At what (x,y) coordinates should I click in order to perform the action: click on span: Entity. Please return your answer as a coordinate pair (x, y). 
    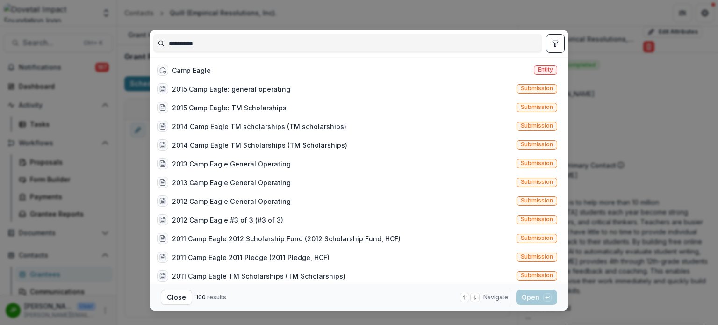
    Looking at the image, I should click on (546, 70).